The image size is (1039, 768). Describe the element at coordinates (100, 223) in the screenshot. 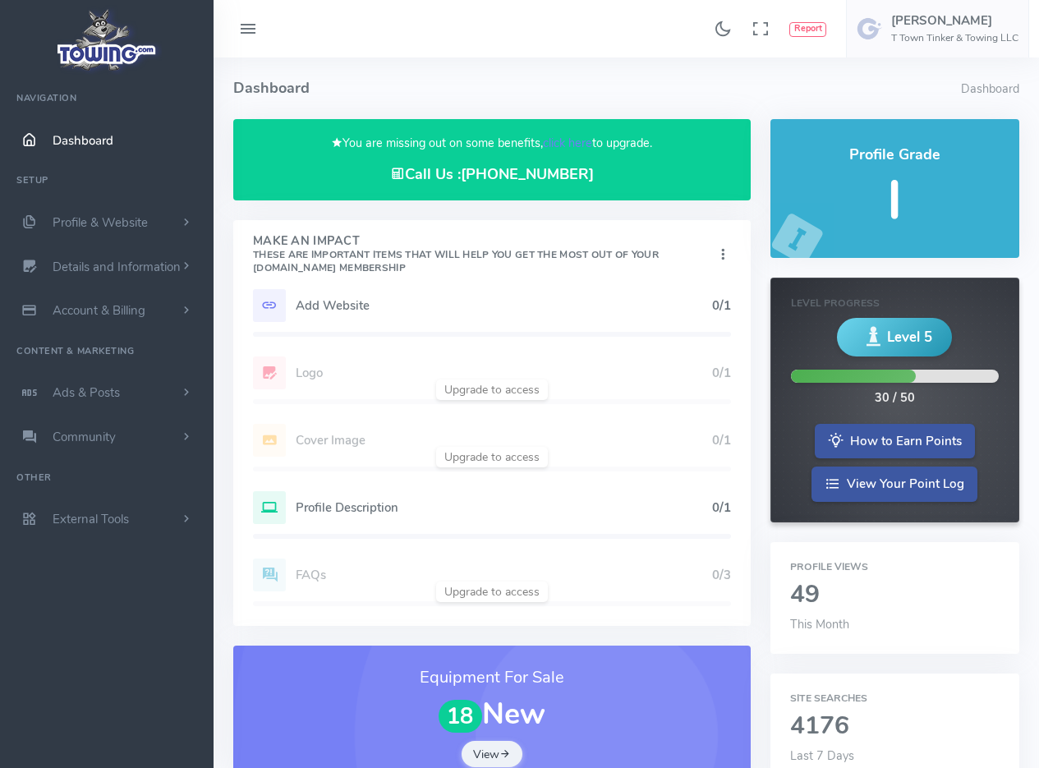

I see `span: Profile & Website` at that location.